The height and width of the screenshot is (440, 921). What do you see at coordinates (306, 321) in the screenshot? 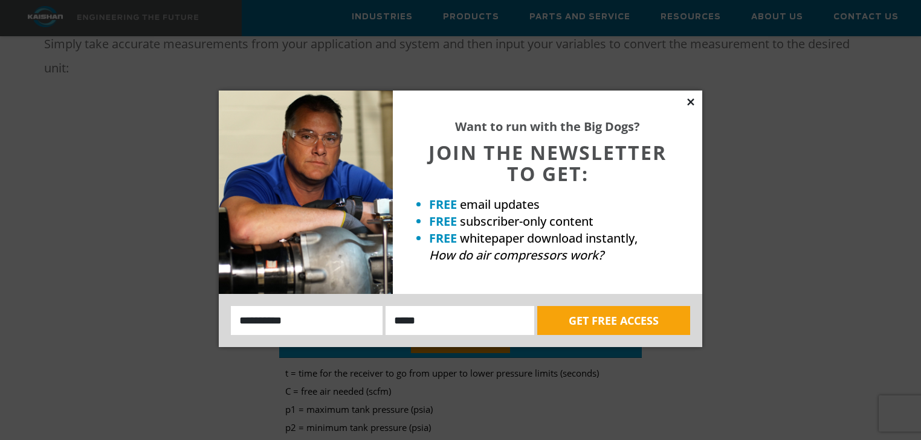
I see `input: Name:` at bounding box center [306, 321].